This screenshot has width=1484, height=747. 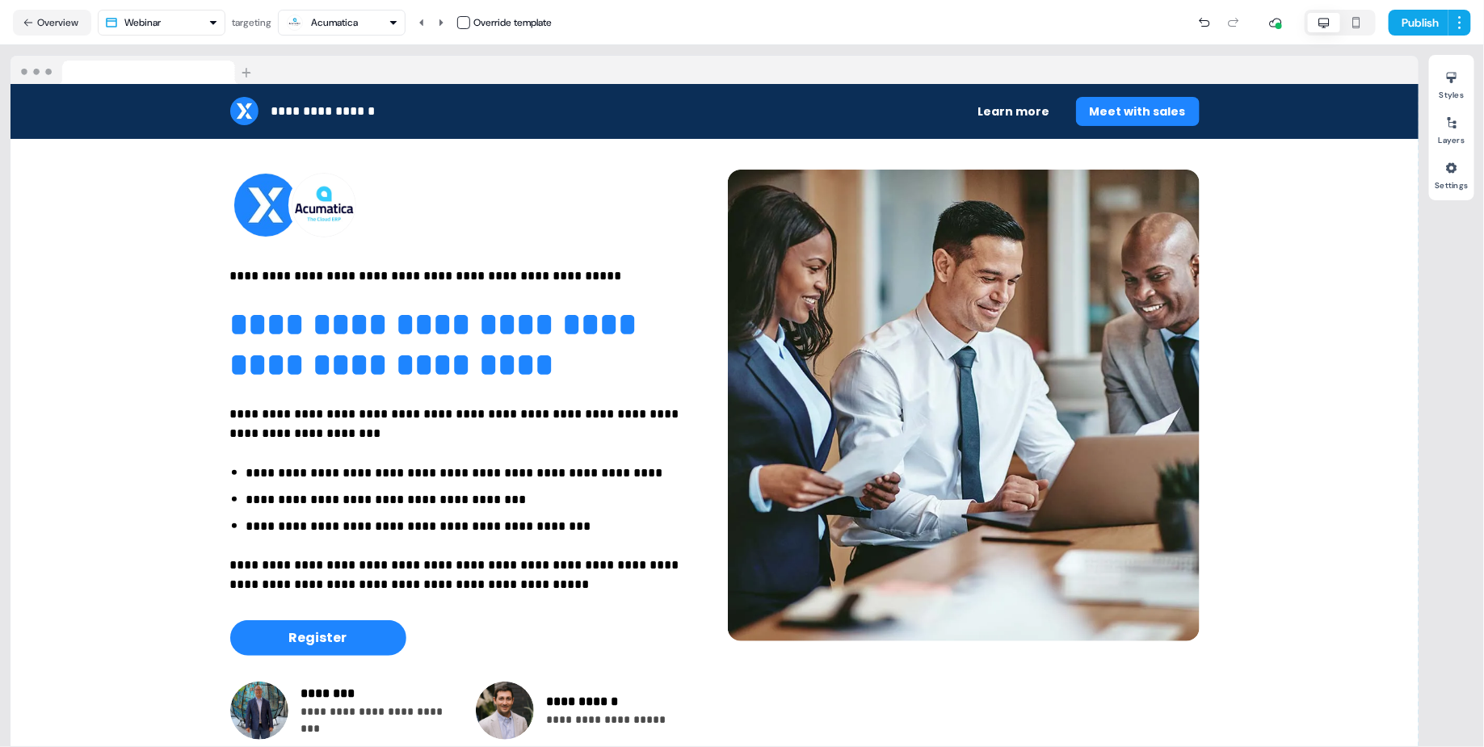 I want to click on div: Webinar, so click(x=142, y=23).